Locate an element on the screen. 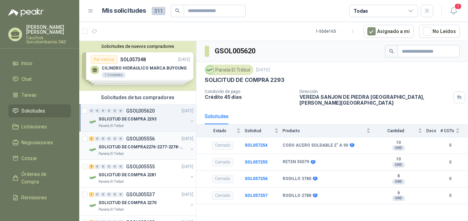 The image size is (468, 221). a: SOL057256 is located at coordinates (256, 179).